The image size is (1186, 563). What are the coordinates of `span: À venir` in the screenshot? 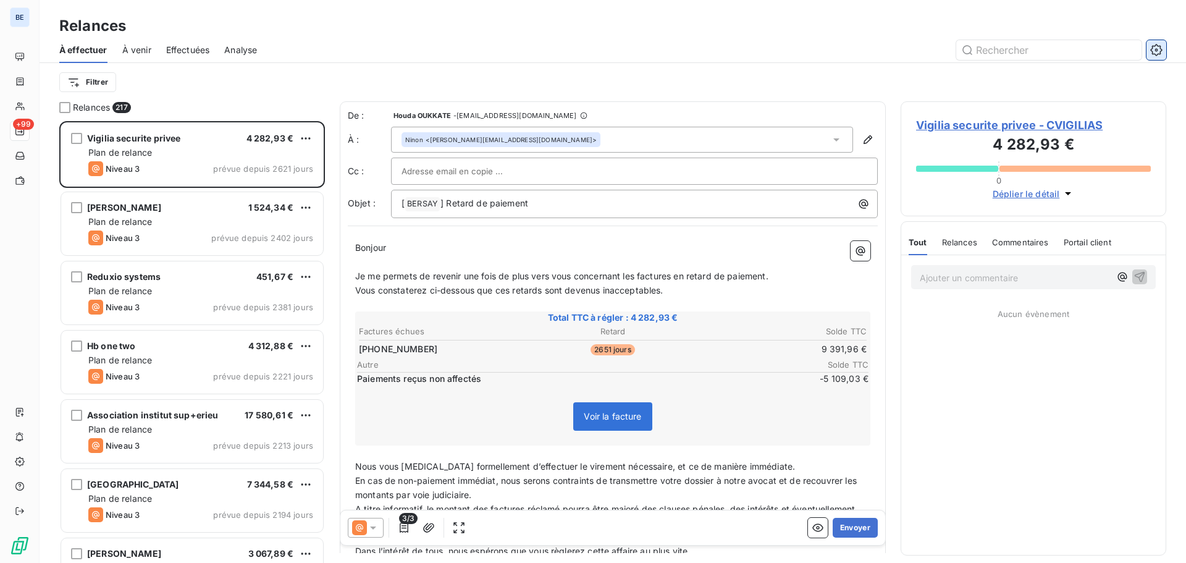 It's located at (137, 50).